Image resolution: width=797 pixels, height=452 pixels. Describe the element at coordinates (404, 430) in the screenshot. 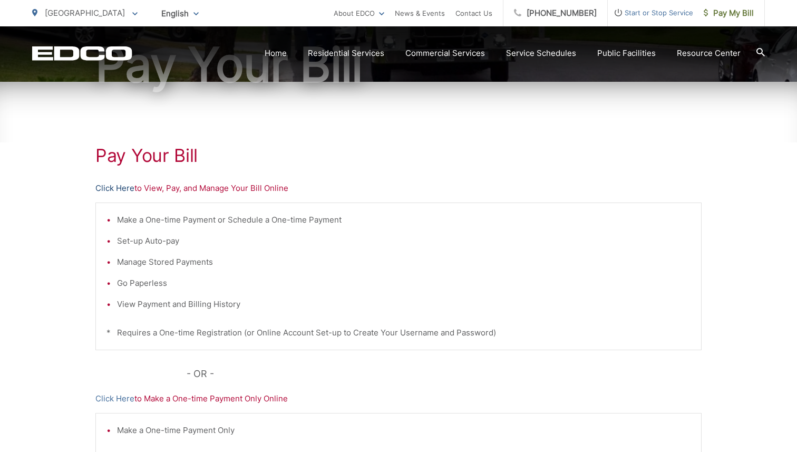

I see `li: Make a One-time Payment Only` at that location.